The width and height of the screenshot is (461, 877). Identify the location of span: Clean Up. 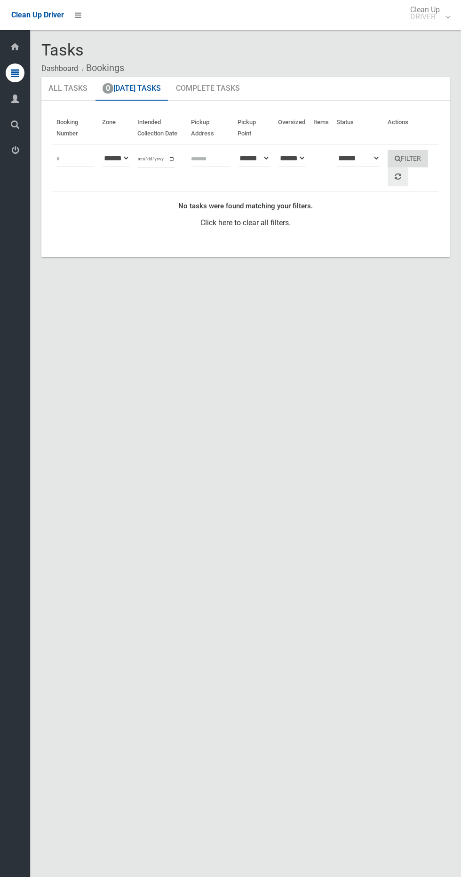
(427, 13).